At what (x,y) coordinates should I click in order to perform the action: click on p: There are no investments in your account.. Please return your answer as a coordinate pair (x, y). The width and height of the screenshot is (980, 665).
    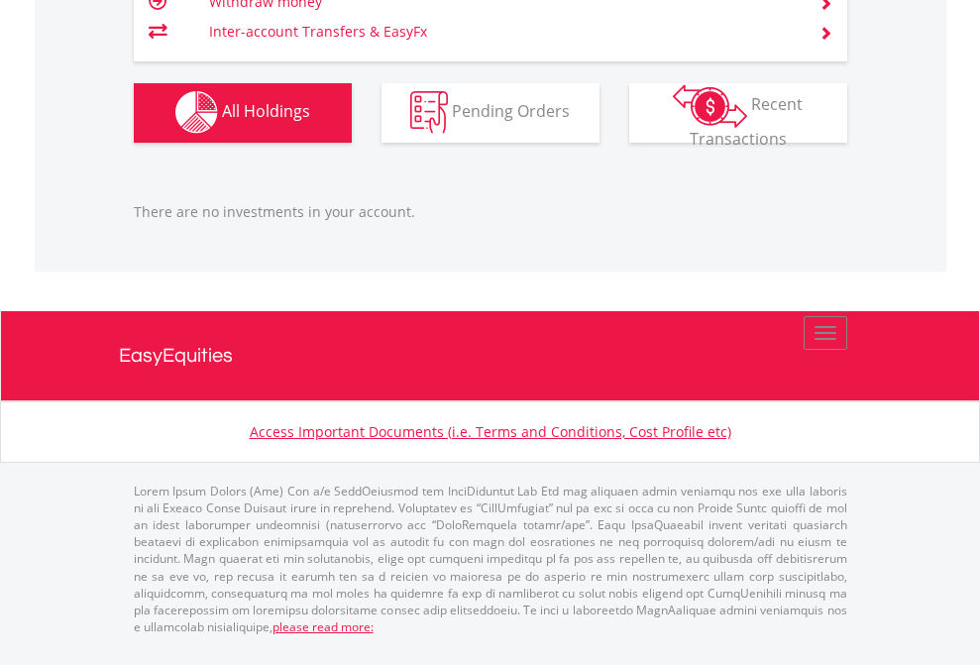
    Looking at the image, I should click on (490, 212).